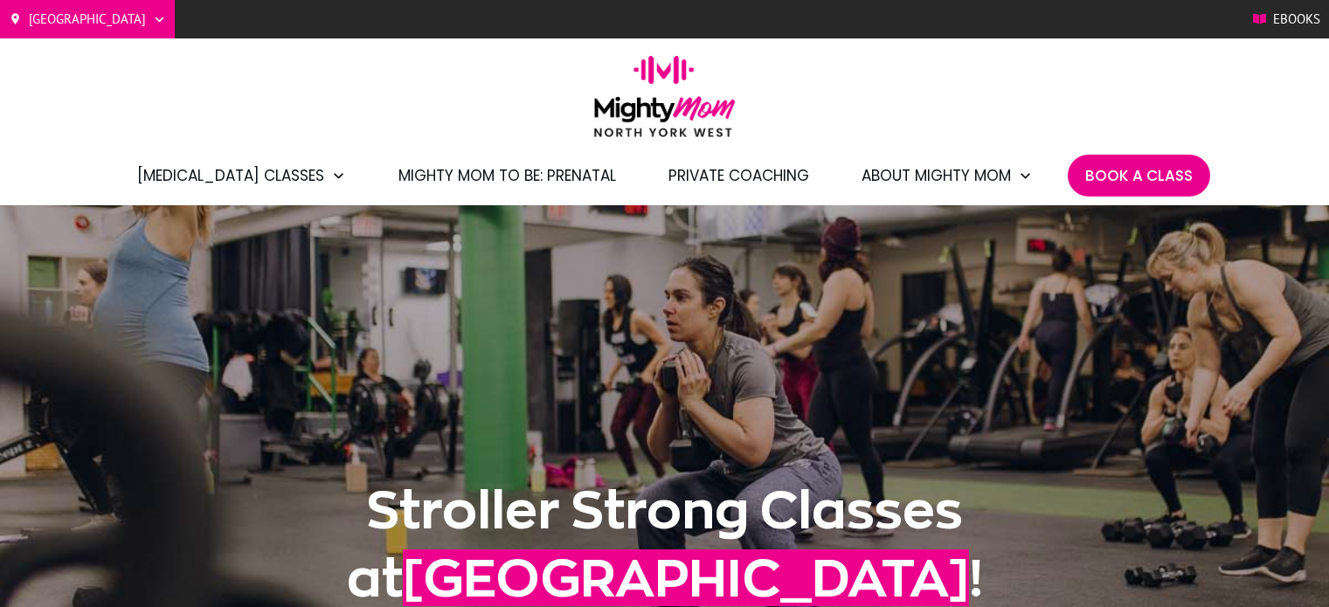 This screenshot has width=1329, height=607. I want to click on a: Book A Class, so click(1138, 176).